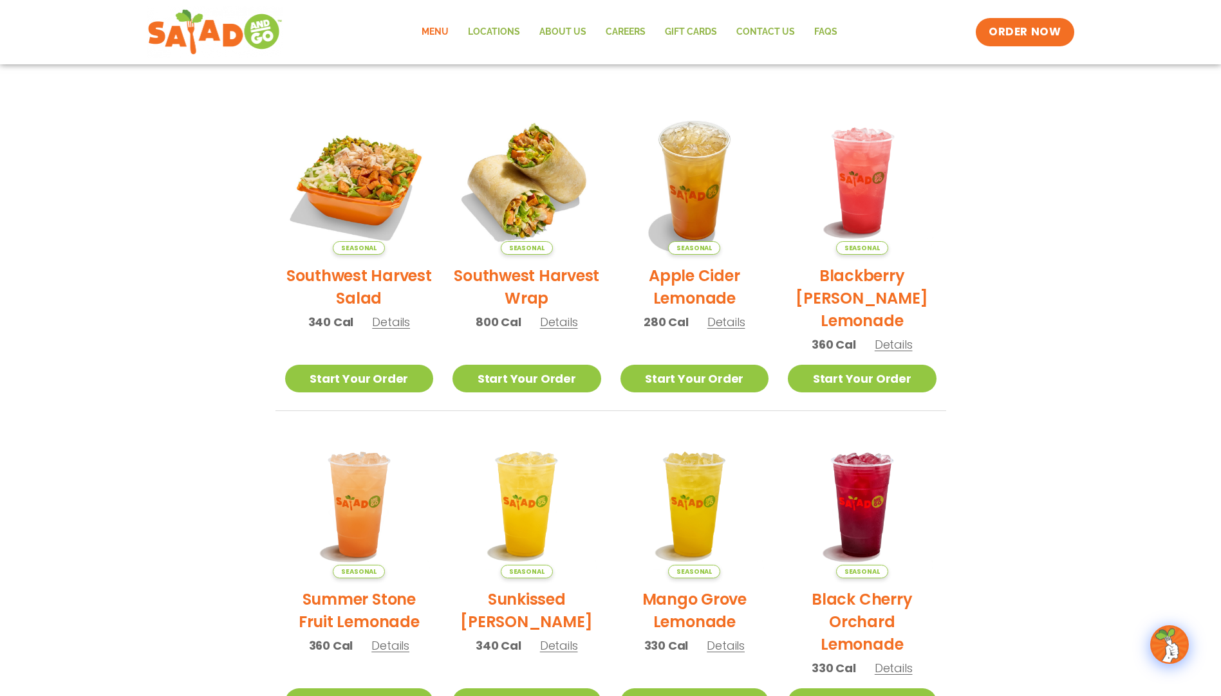  Describe the element at coordinates (215, 32) in the screenshot. I see `img: new-SAG-logo-768×292` at that location.